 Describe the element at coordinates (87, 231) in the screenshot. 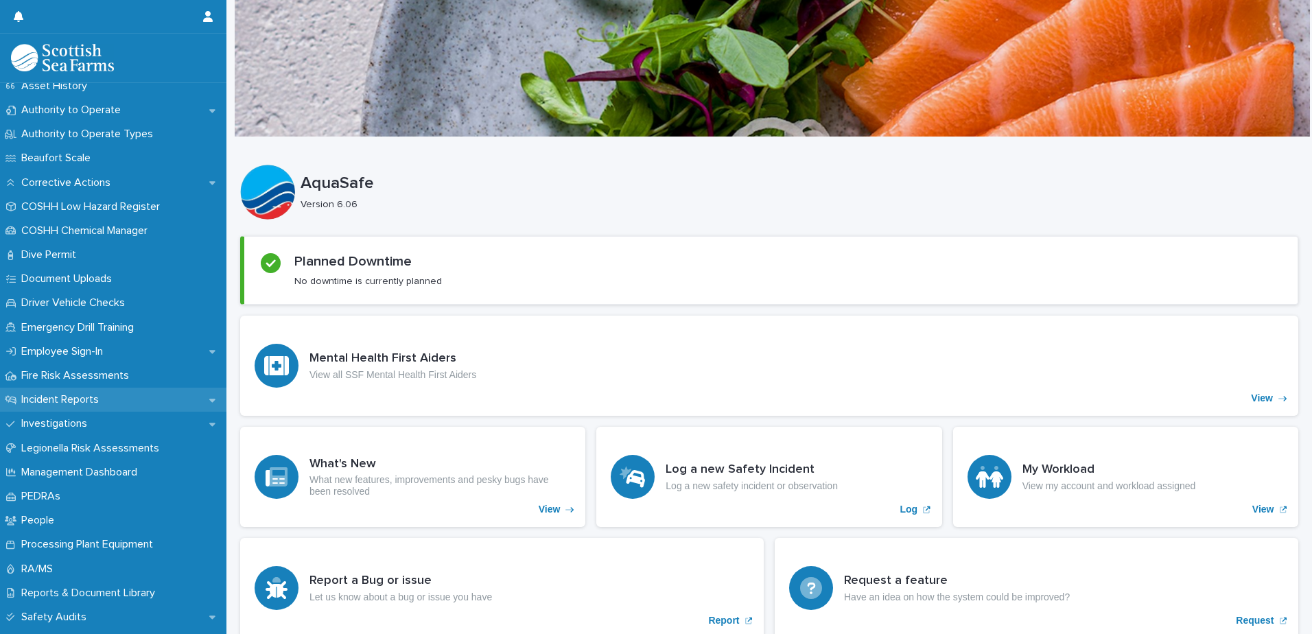

I see `p: COSHH Chemical Manager` at that location.